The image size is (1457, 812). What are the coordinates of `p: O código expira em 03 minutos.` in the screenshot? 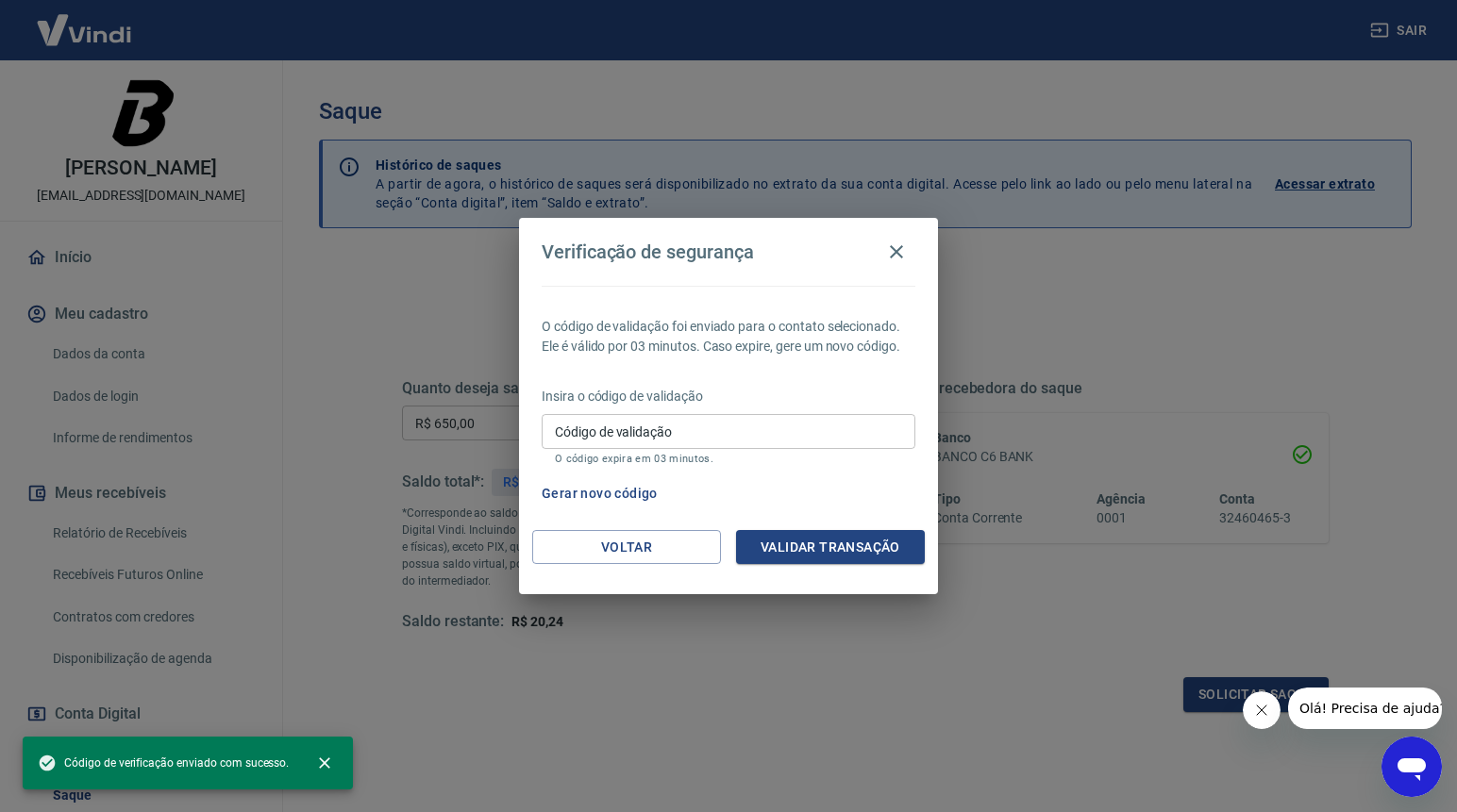 It's located at (728, 459).